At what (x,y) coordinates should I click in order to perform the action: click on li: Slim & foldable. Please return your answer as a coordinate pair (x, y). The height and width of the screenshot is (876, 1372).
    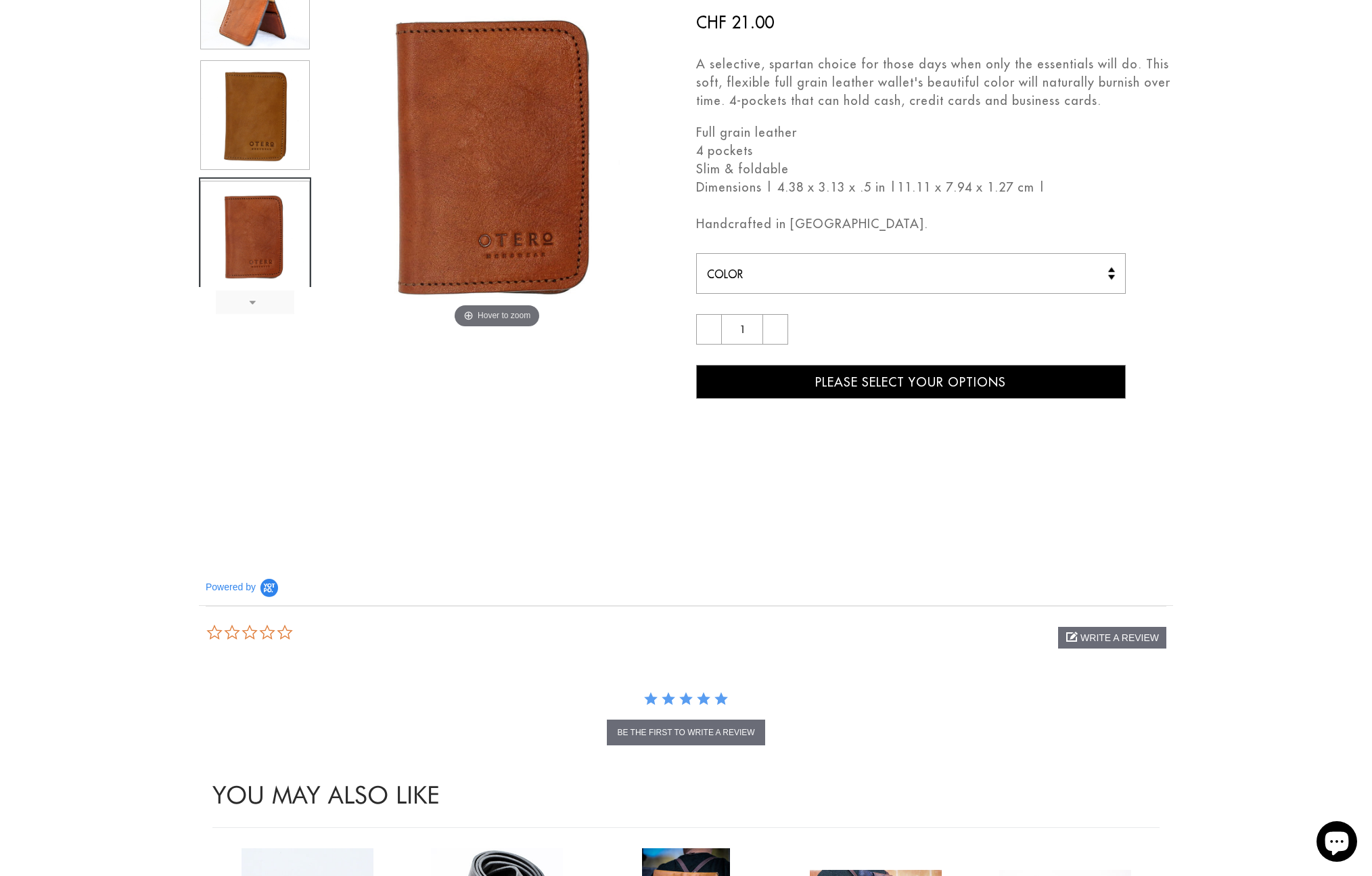
    Looking at the image, I should click on (935, 169).